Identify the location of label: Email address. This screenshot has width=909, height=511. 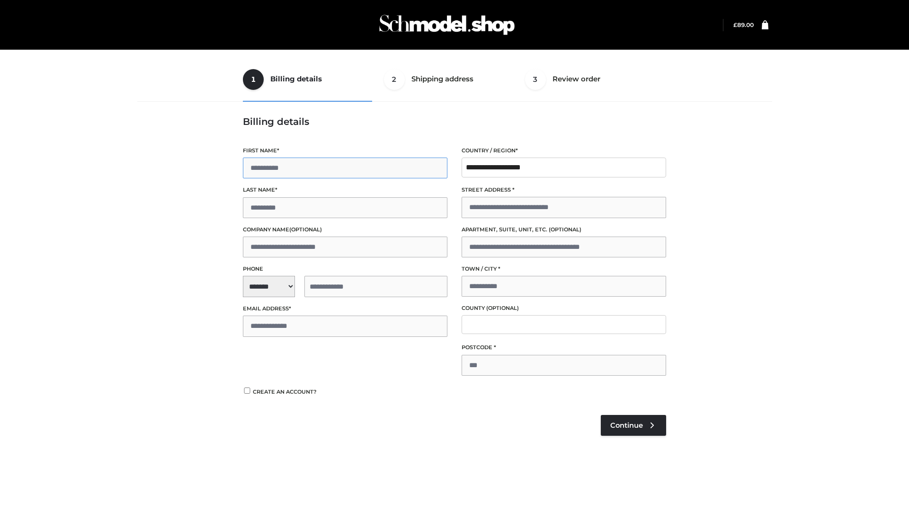
(345, 309).